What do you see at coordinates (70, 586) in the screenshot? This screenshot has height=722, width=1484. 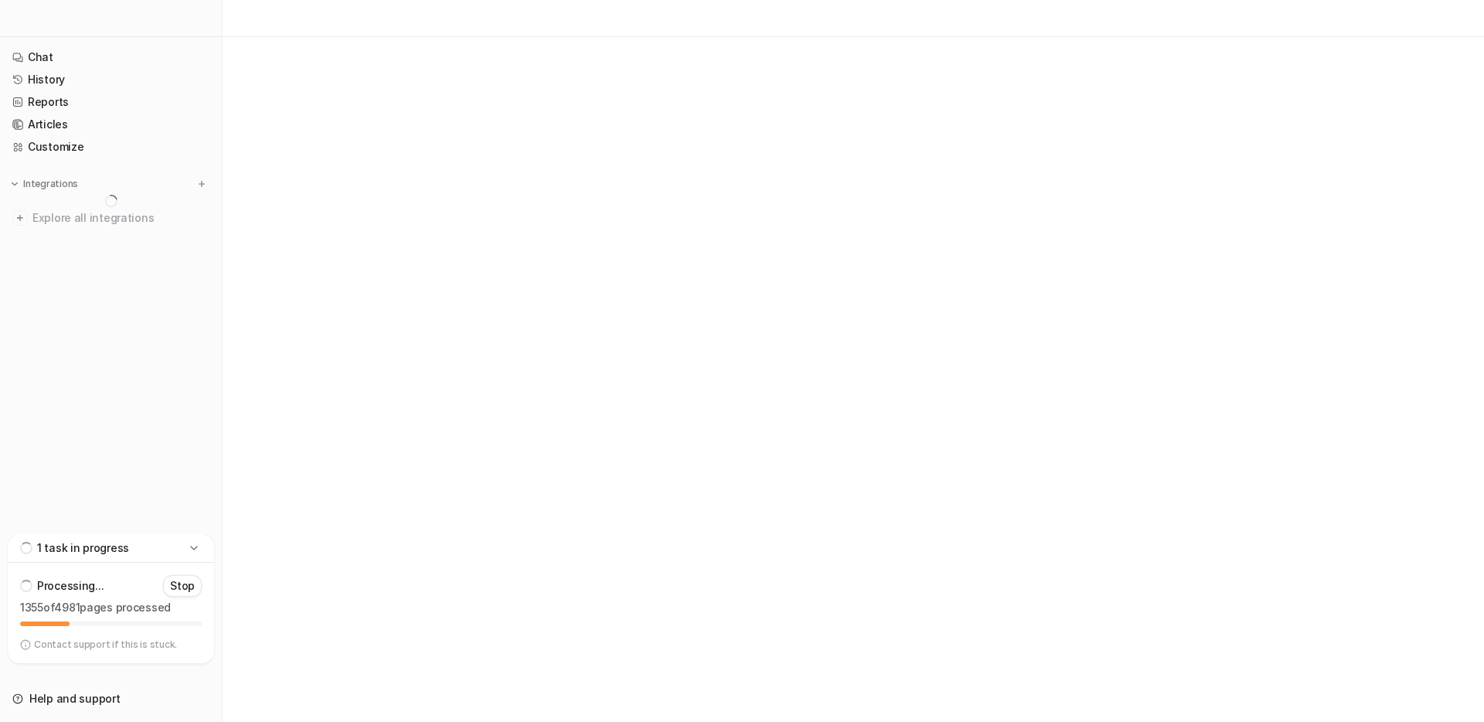 I see `p: Processing...` at bounding box center [70, 586].